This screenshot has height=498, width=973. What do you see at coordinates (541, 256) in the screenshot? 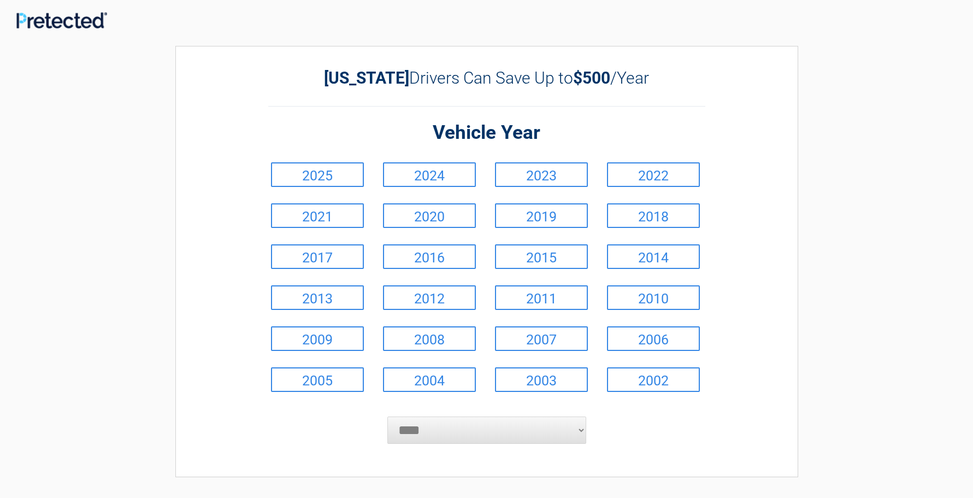
I see `a: 2015` at bounding box center [541, 256].